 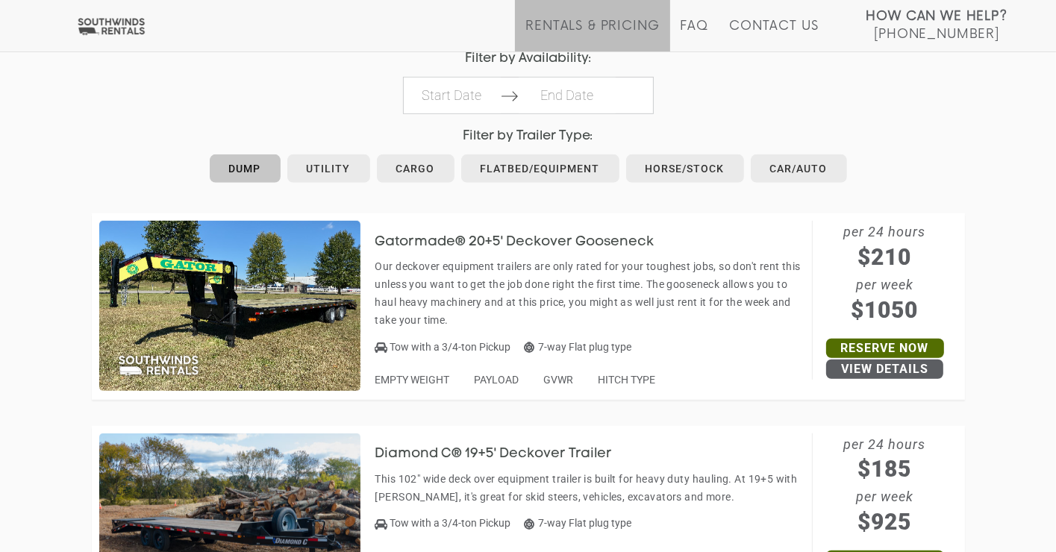 What do you see at coordinates (413, 380) in the screenshot?
I see `span: EMPTY WEIGHT` at bounding box center [413, 380].